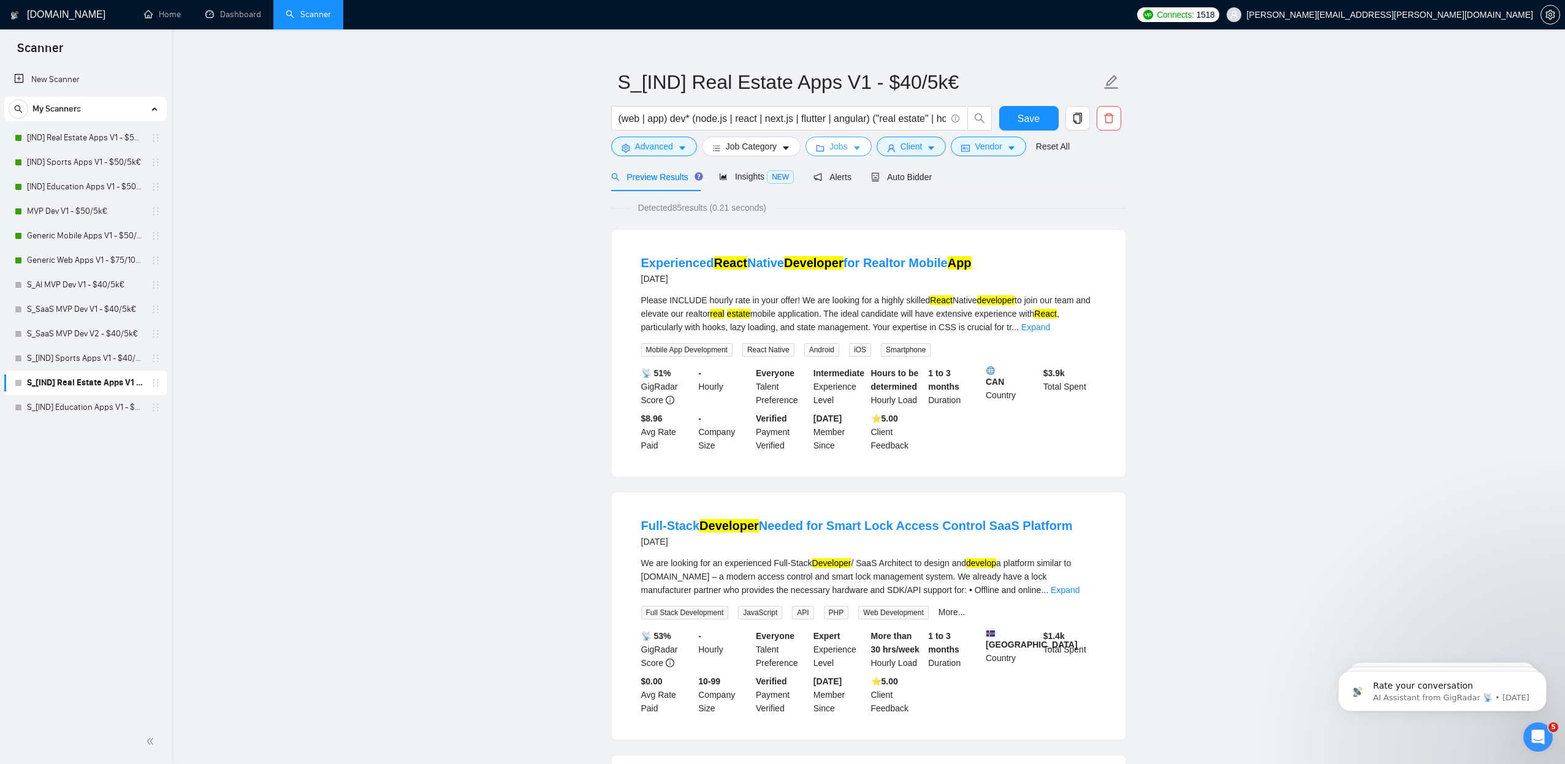 The height and width of the screenshot is (764, 1565). What do you see at coordinates (775, 373) in the screenshot?
I see `b: Everyone` at bounding box center [775, 373].